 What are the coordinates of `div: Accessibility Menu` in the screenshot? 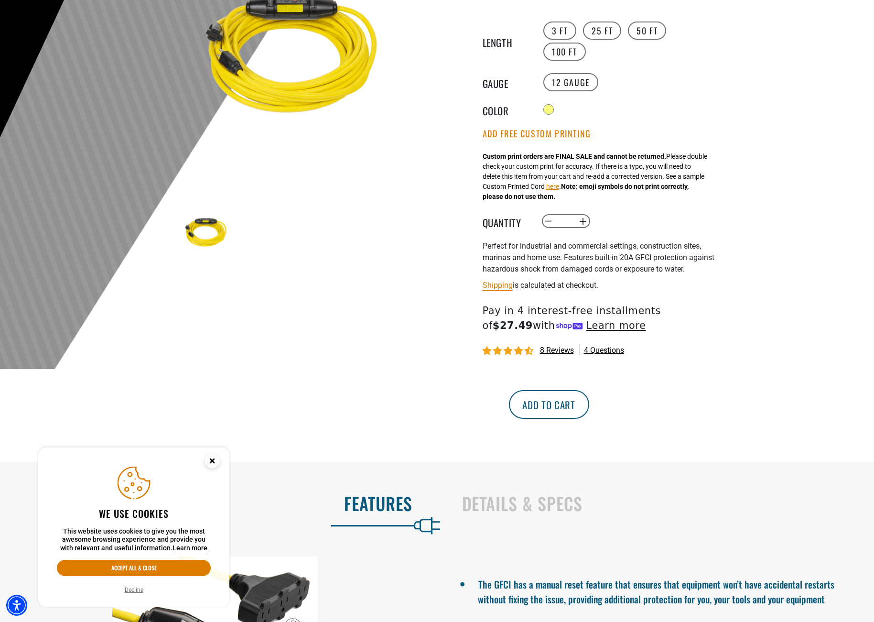 It's located at (17, 605).